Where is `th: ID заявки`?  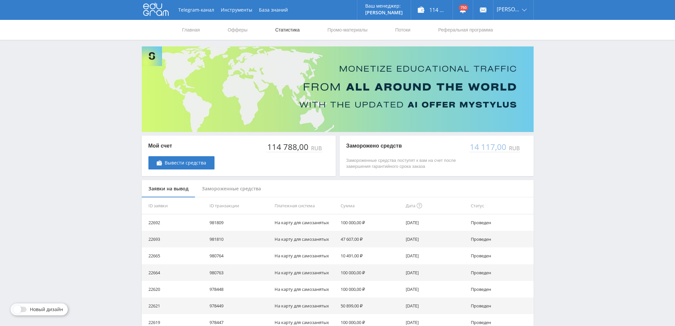 th: ID заявки is located at coordinates (174, 206).